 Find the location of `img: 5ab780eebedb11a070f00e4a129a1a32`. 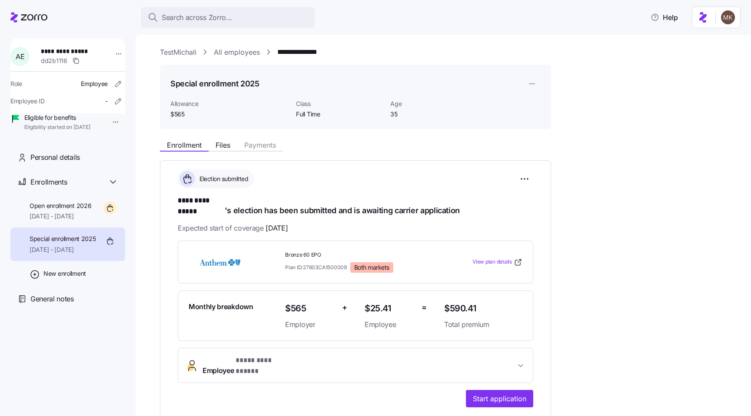

img: 5ab780eebedb11a070f00e4a129a1a32 is located at coordinates (728, 17).